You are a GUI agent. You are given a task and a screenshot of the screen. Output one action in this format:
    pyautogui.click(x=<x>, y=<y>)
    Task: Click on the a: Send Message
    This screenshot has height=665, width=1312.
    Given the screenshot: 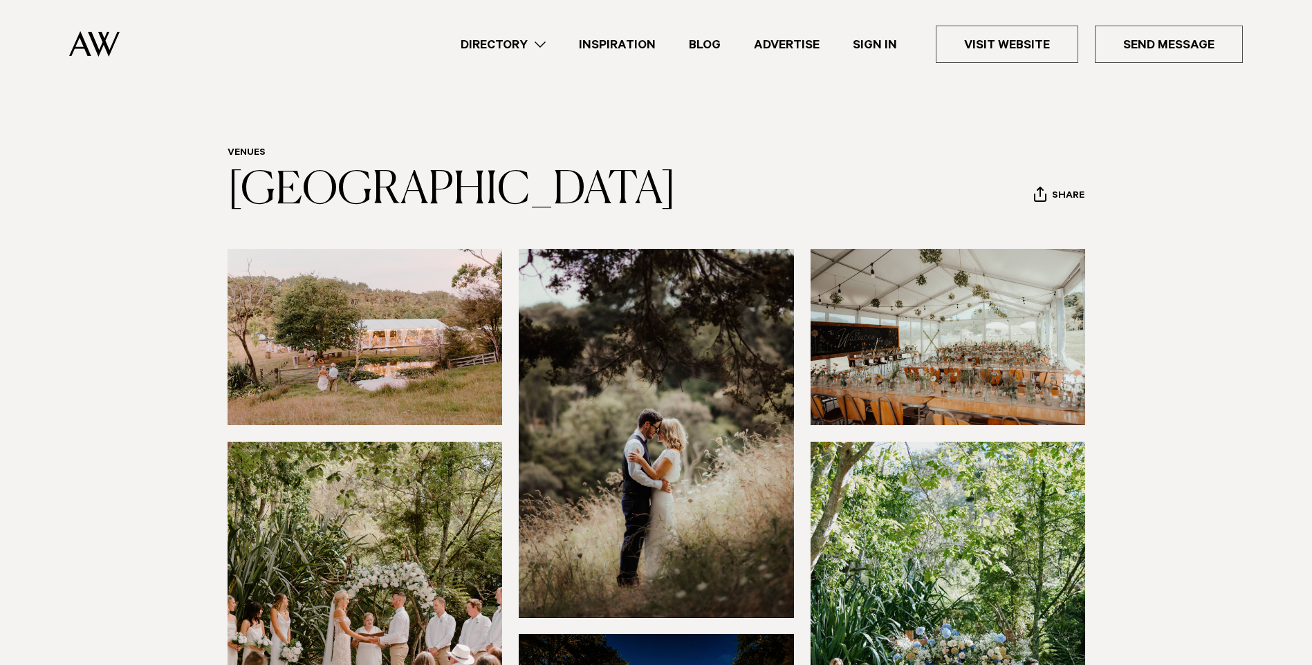 What is the action you would take?
    pyautogui.click(x=1169, y=44)
    